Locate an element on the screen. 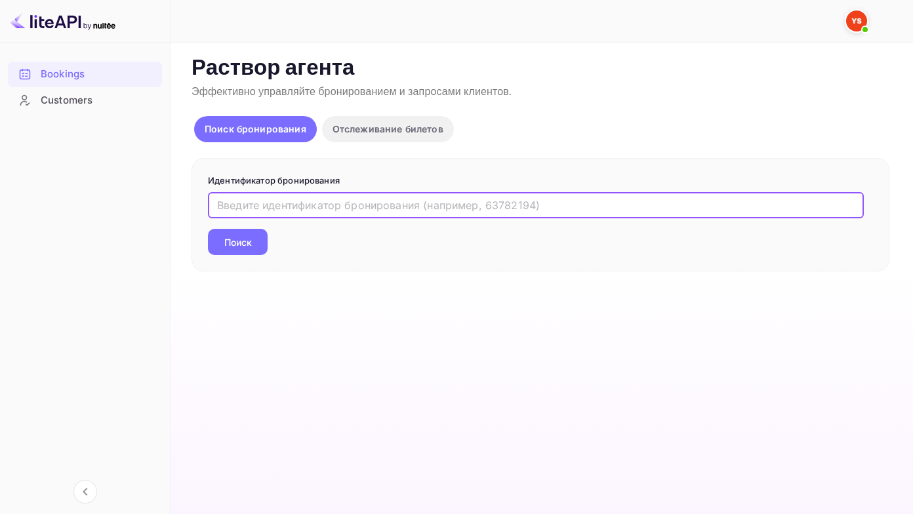  img: Служба Поддержки Яндекса is located at coordinates (857, 21).